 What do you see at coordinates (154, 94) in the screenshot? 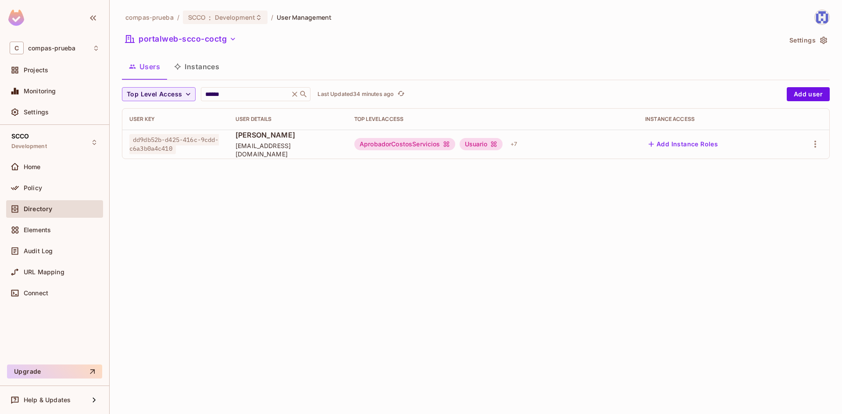
I see `span: Top Level Access` at bounding box center [154, 94].